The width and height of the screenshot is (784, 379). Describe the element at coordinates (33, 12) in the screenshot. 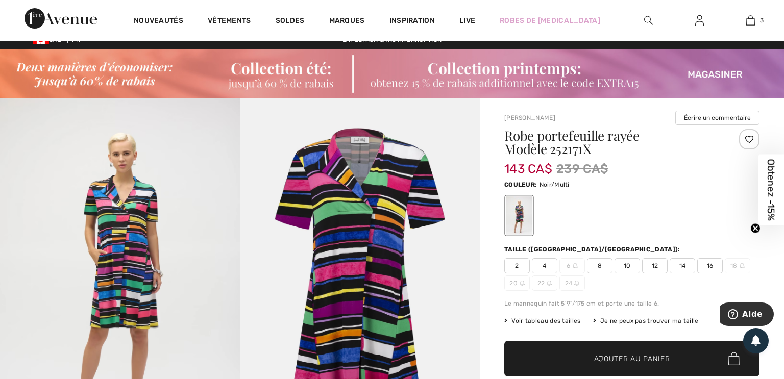

I see `span: Aide` at that location.